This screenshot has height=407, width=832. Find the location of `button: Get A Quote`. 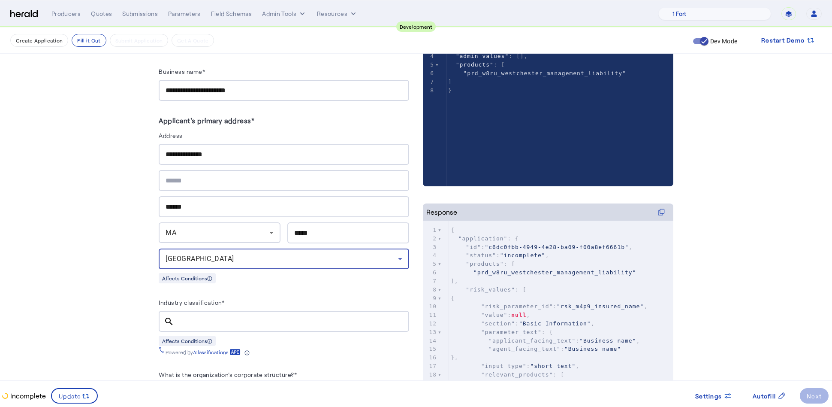

button: Get A Quote is located at coordinates (193, 40).